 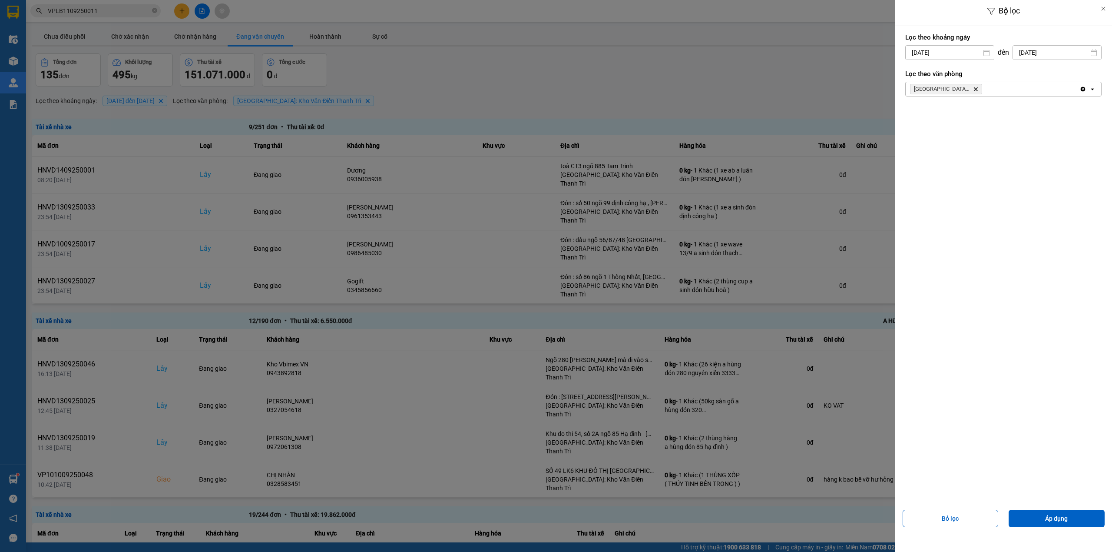 I want to click on button: Áp dụng, so click(x=1057, y=518).